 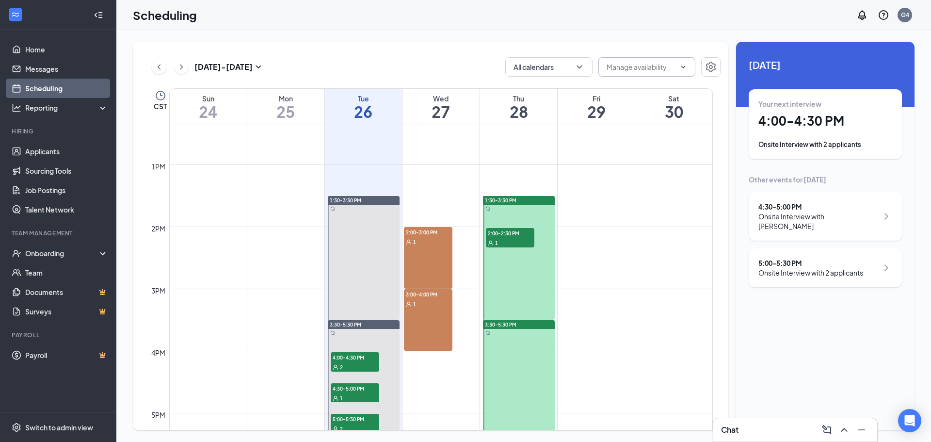 I want to click on a: Sourcing Tools, so click(x=66, y=171).